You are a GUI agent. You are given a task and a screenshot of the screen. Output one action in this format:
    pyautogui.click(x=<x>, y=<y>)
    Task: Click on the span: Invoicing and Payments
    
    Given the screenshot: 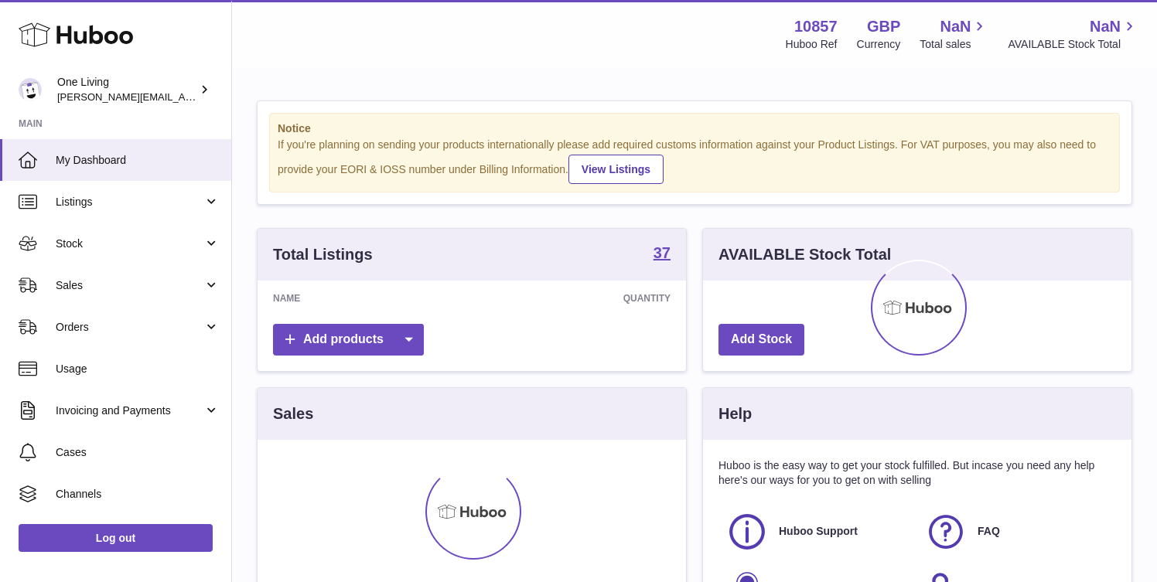 What is the action you would take?
    pyautogui.click(x=129, y=411)
    